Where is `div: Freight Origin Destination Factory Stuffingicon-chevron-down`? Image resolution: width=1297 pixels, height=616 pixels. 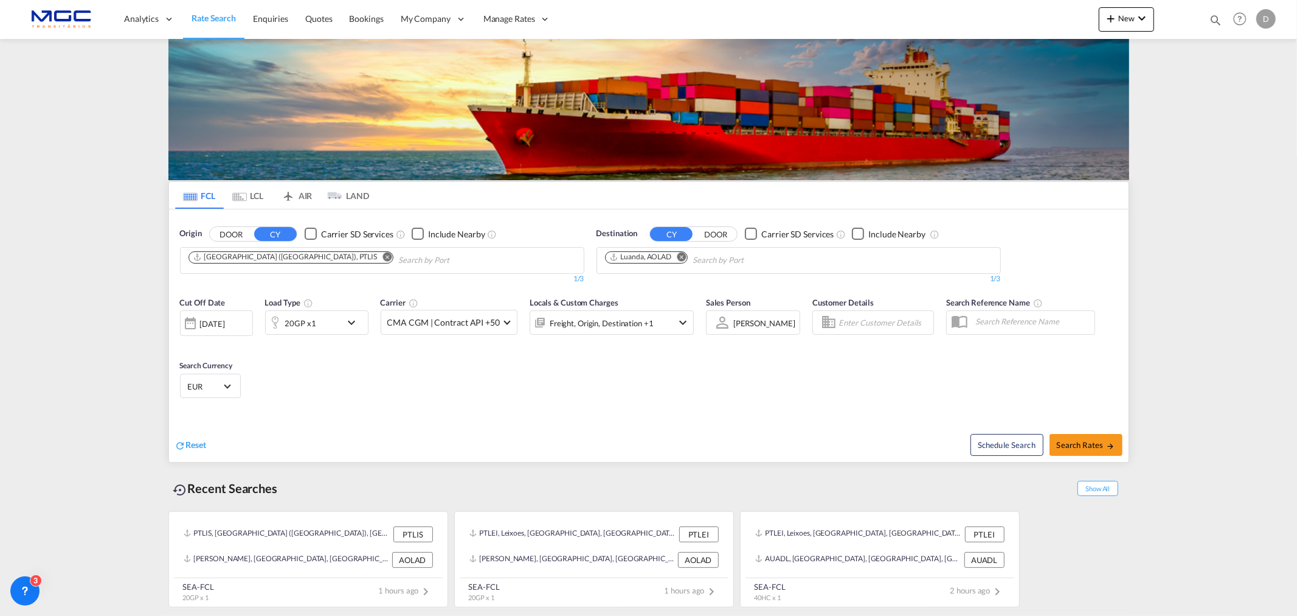
div: Freight Origin Destination Factory Stuffingicon-chevron-down is located at coordinates (612, 322).